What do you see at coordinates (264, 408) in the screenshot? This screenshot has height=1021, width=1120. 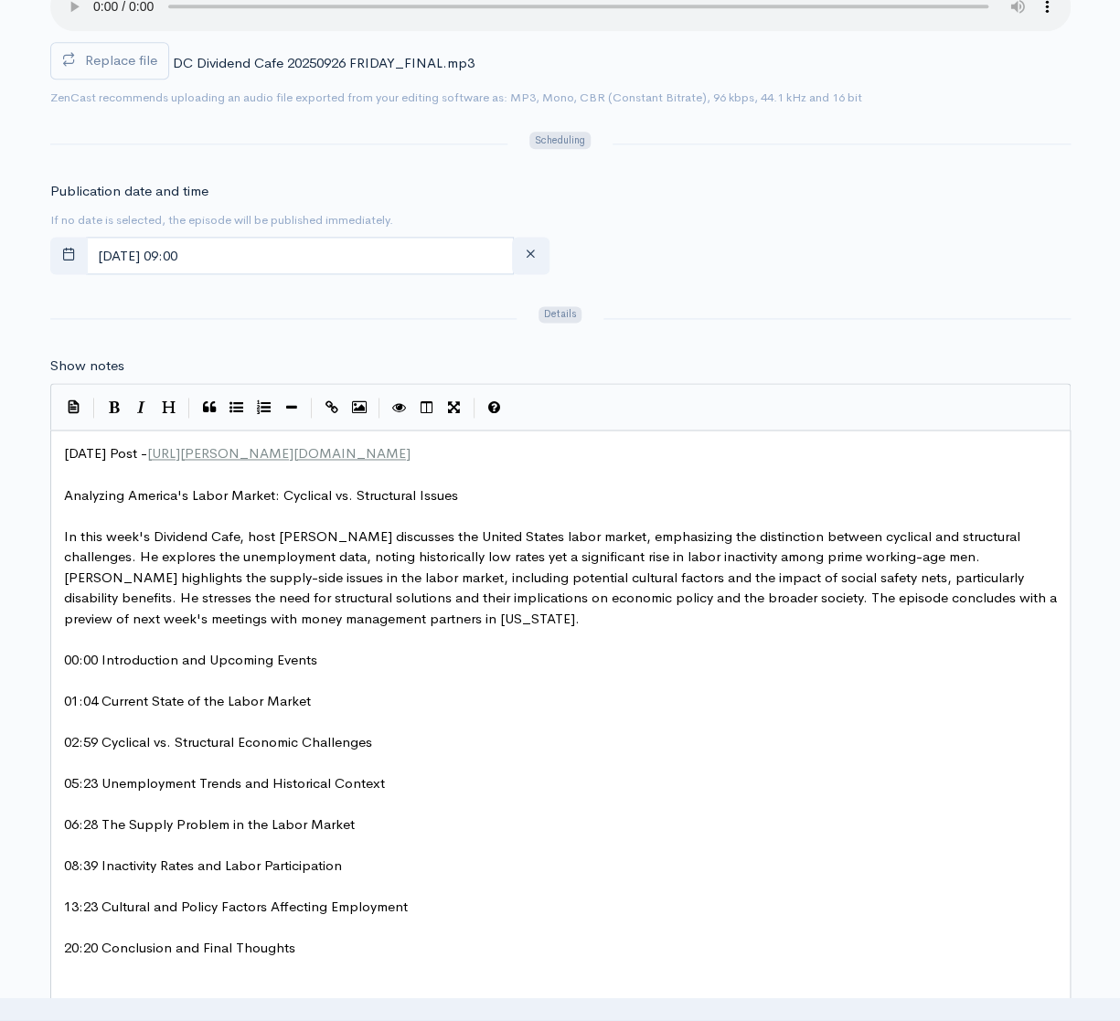 I see `button: Numbered List` at bounding box center [264, 408].